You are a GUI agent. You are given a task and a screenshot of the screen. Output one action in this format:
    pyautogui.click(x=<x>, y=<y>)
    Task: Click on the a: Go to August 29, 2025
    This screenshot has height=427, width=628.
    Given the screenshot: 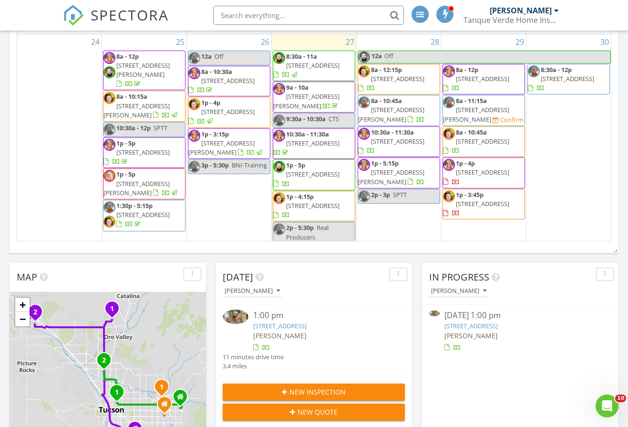 What is the action you would take?
    pyautogui.click(x=520, y=42)
    